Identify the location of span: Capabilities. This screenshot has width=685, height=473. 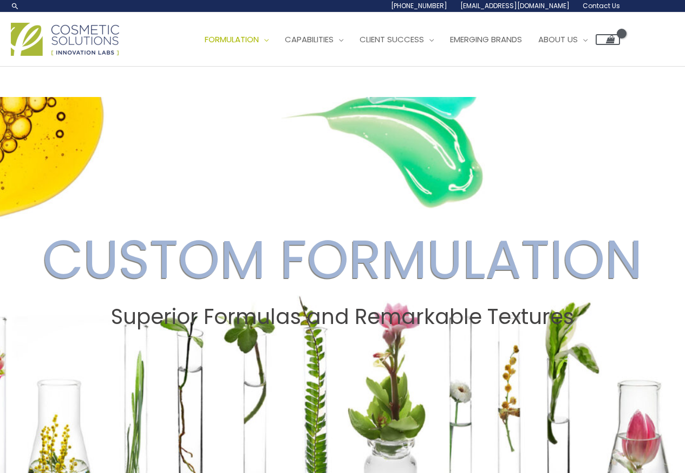
(309, 39).